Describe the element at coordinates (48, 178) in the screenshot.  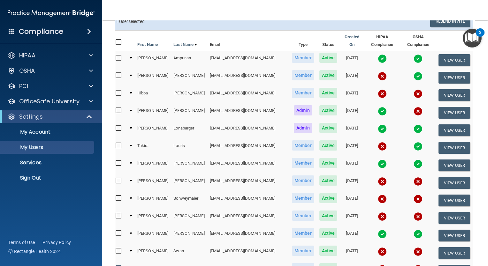
I see `p: Sign Out` at that location.